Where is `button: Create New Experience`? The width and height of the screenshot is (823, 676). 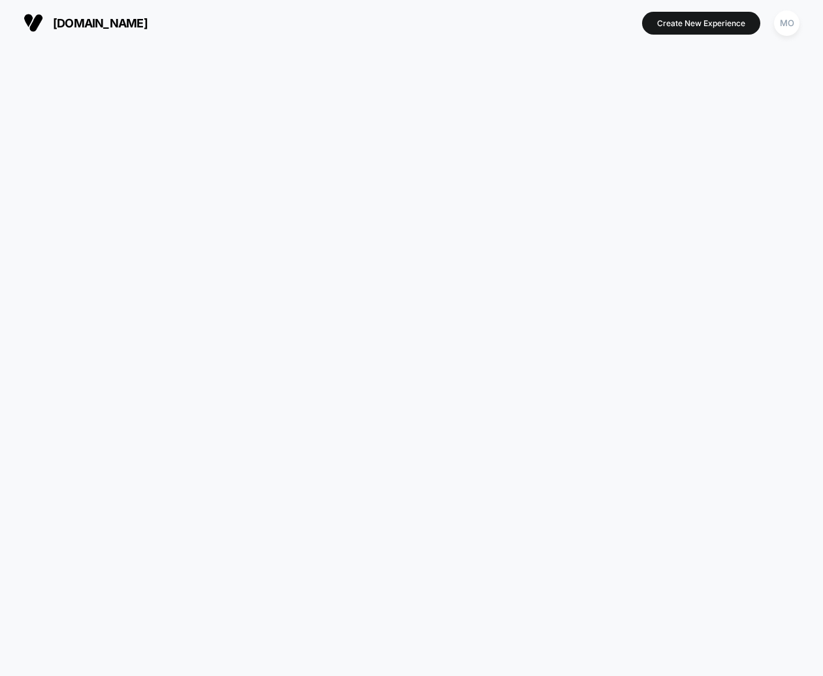 button: Create New Experience is located at coordinates (701, 23).